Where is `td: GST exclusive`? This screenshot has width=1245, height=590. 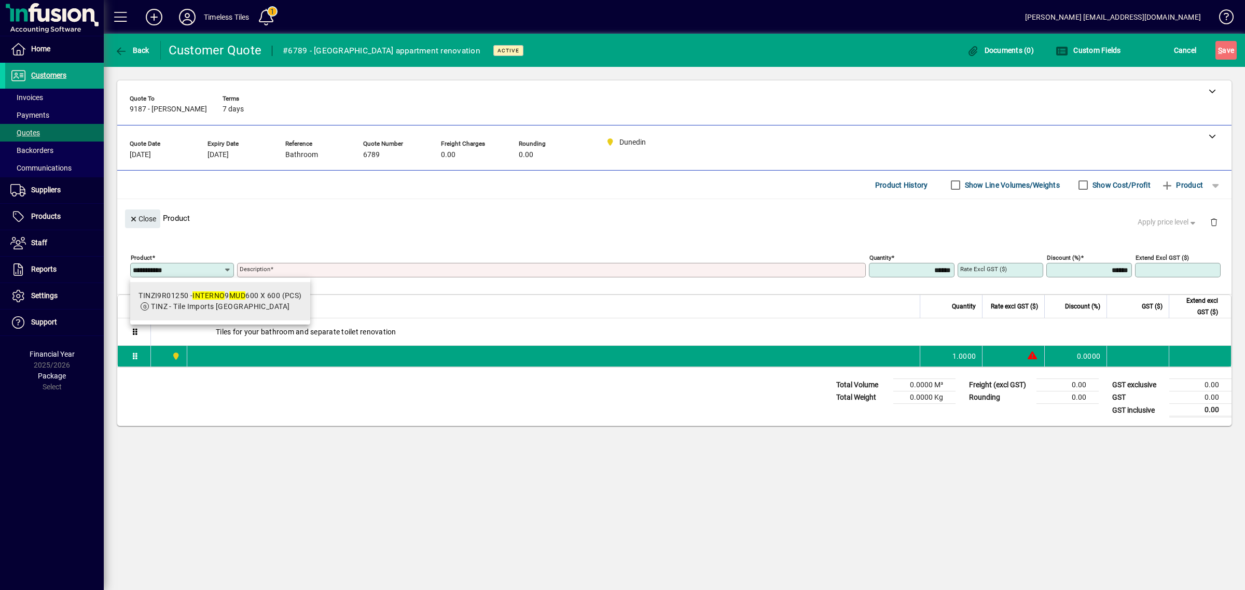
td: GST exclusive is located at coordinates (1138, 386).